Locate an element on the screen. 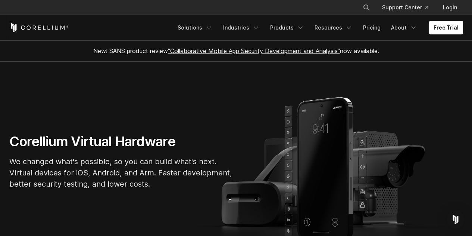 This screenshot has height=236, width=472. a: Industries is located at coordinates (242, 28).